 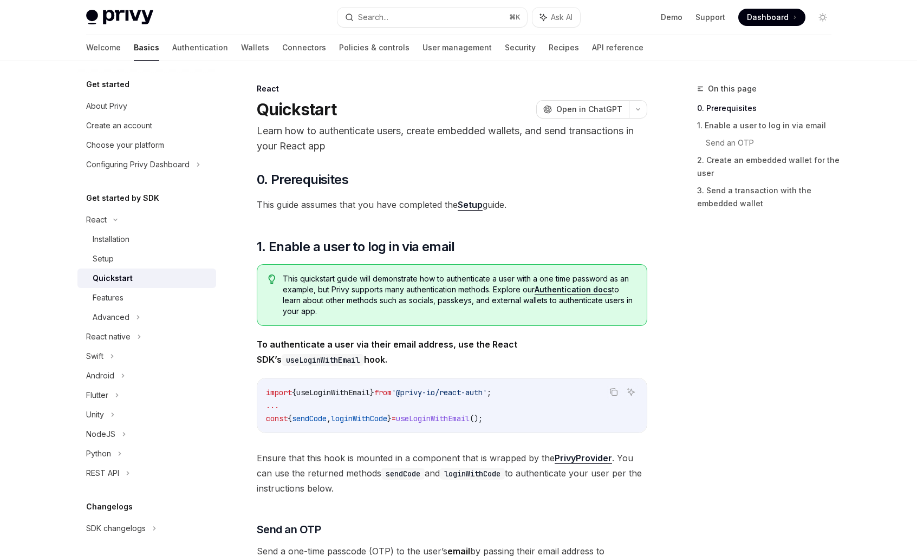 What do you see at coordinates (297, 109) in the screenshot?
I see `h1: Quickstart` at bounding box center [297, 109].